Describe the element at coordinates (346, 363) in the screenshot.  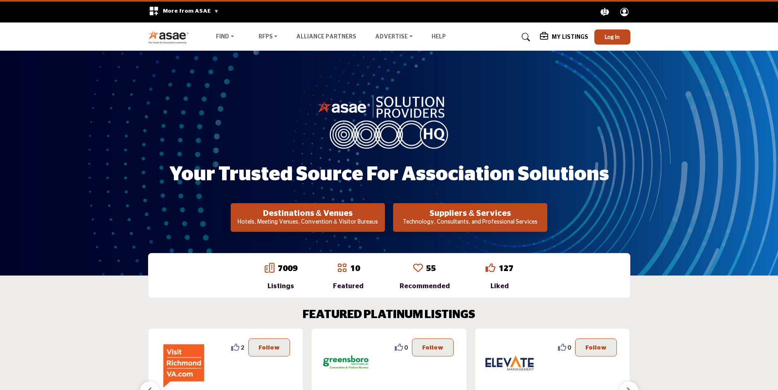
I see `img: Greensboro Area CVB` at that location.